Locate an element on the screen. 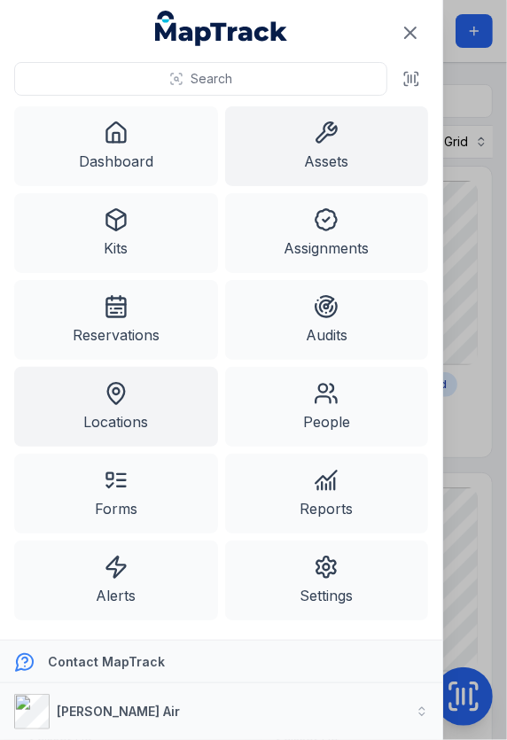 The height and width of the screenshot is (740, 507). button: Close navigation is located at coordinates (410, 33).